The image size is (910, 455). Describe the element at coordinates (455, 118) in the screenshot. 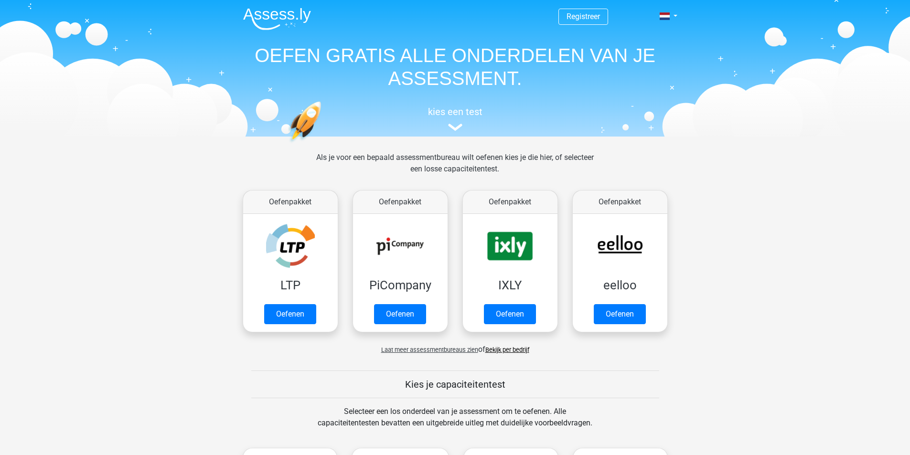

I see `a: kies een test` at that location.